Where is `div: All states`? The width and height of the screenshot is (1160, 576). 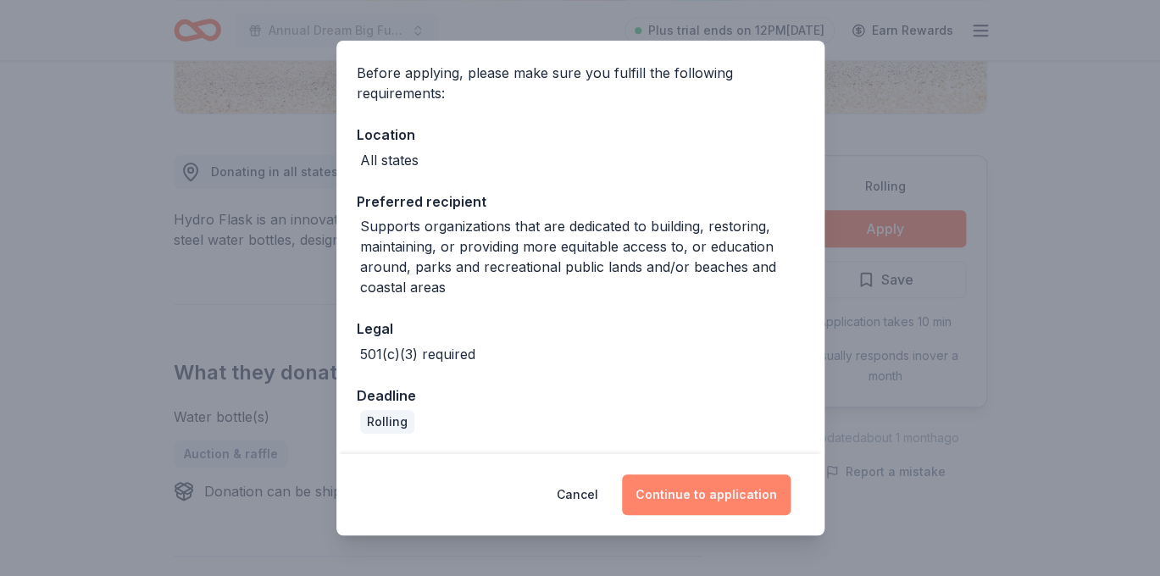
div: All states is located at coordinates (389, 160).